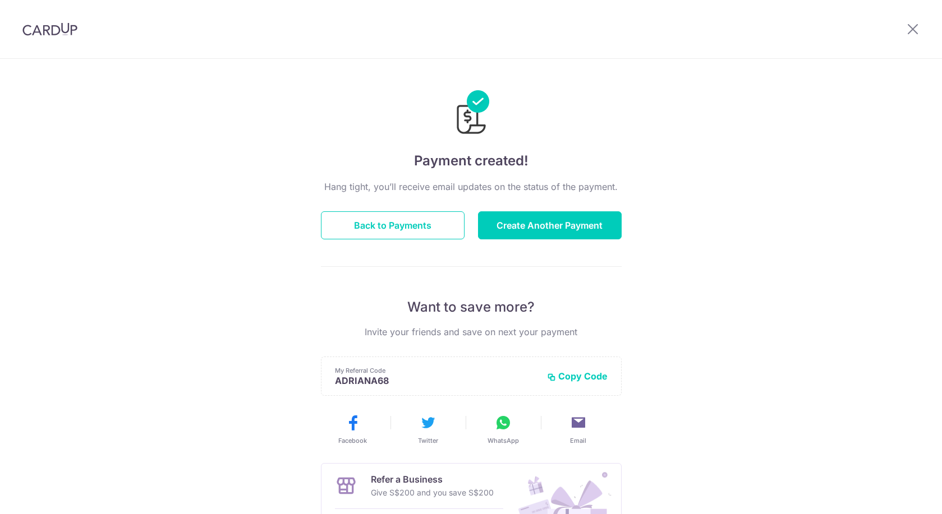 The width and height of the screenshot is (942, 514). I want to click on p: Invite your friends and save on next your payment, so click(471, 332).